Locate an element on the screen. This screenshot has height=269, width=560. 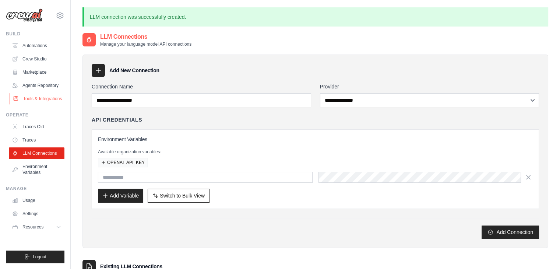
button: OPENAI_API_KEY is located at coordinates (123, 162).